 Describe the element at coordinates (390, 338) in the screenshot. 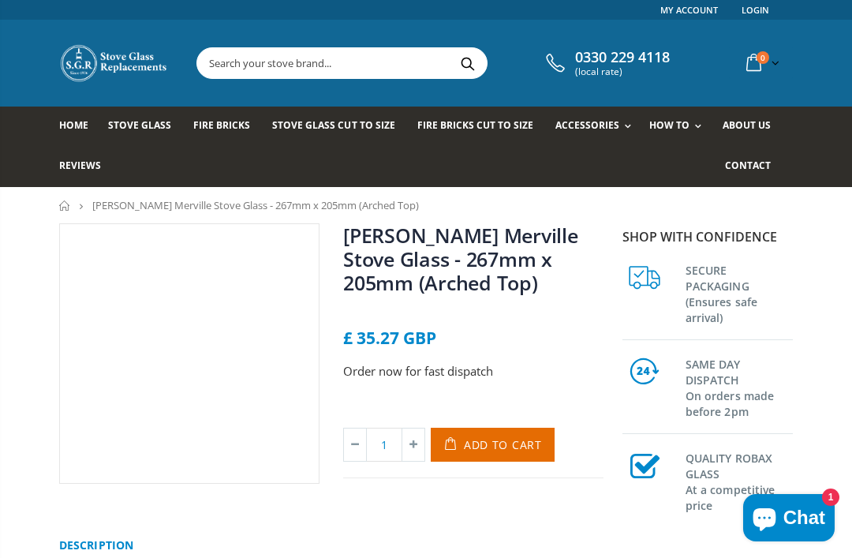

I see `span: £ 35.27 GBP` at that location.